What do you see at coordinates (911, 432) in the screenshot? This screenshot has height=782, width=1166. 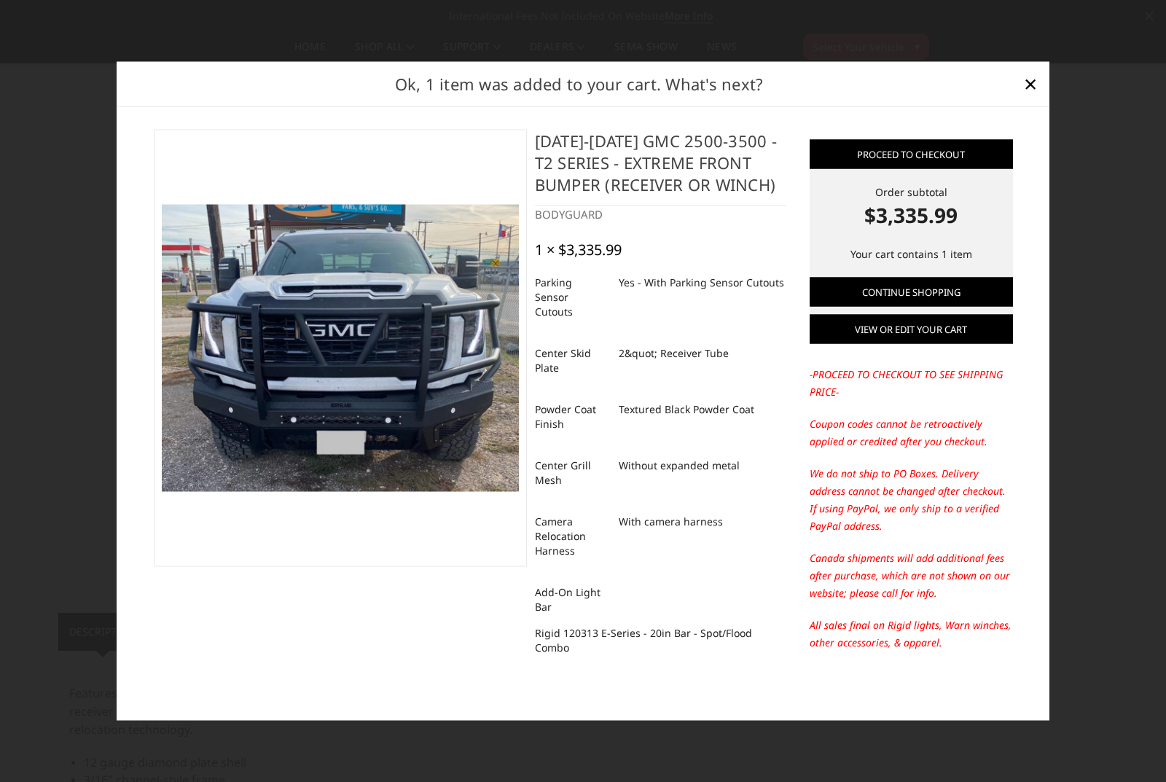 I see `p: Coupon codes cannot be retroactively applied or credited after you checkout.` at bounding box center [911, 432].